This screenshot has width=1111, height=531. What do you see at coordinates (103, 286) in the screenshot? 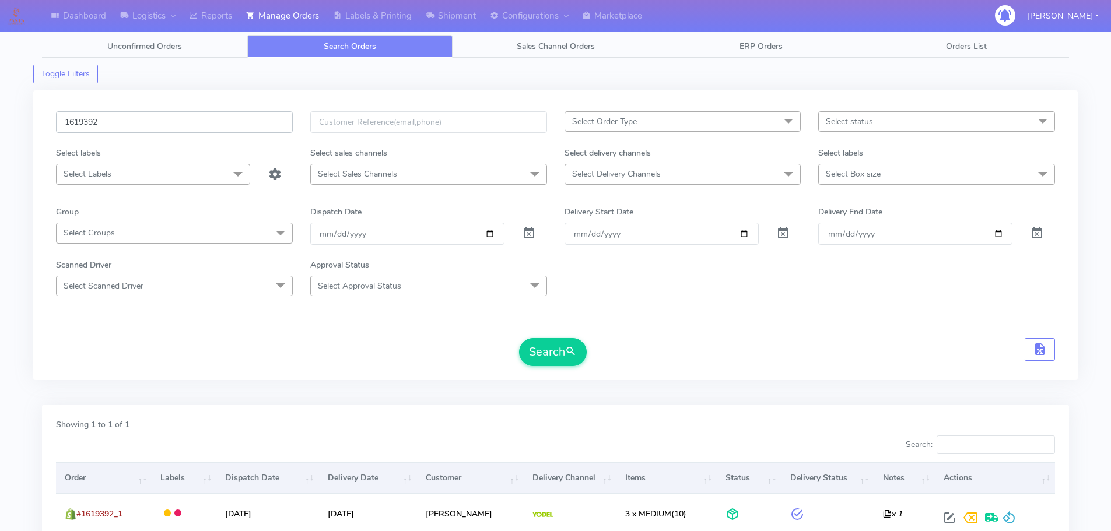
I see `span: Select Scanned Driver` at bounding box center [103, 286].